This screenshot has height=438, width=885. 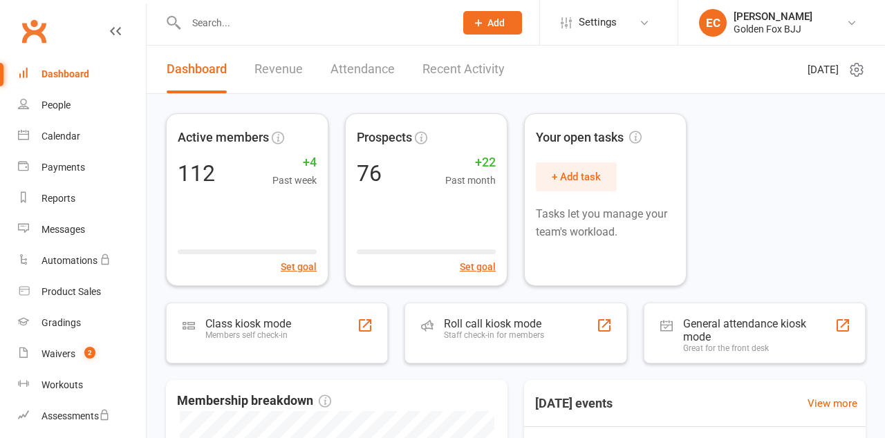 I want to click on div: Waivers, so click(x=58, y=354).